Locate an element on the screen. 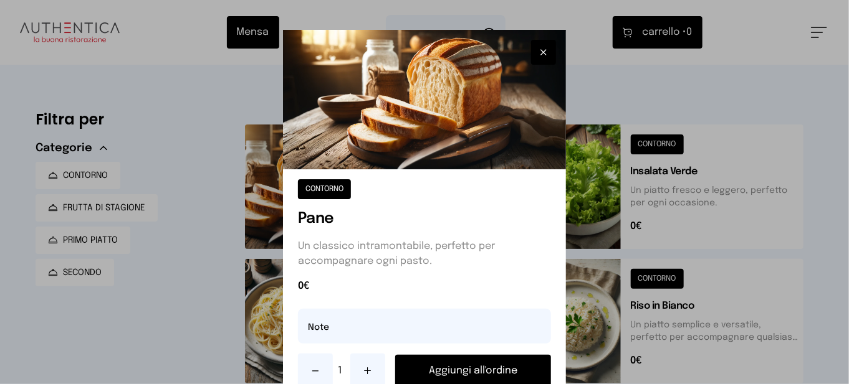 This screenshot has width=849, height=384. h1: Pane is located at coordinates (424, 219).